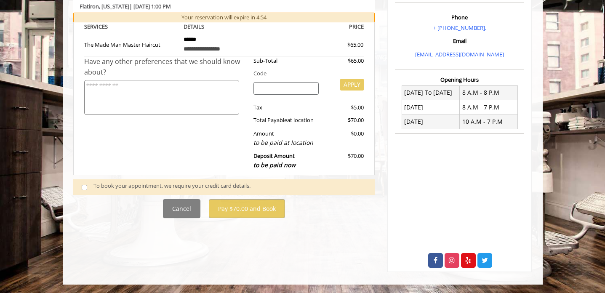  What do you see at coordinates (131, 27) in the screenshot?
I see `th: SERVICE` at bounding box center [131, 27].